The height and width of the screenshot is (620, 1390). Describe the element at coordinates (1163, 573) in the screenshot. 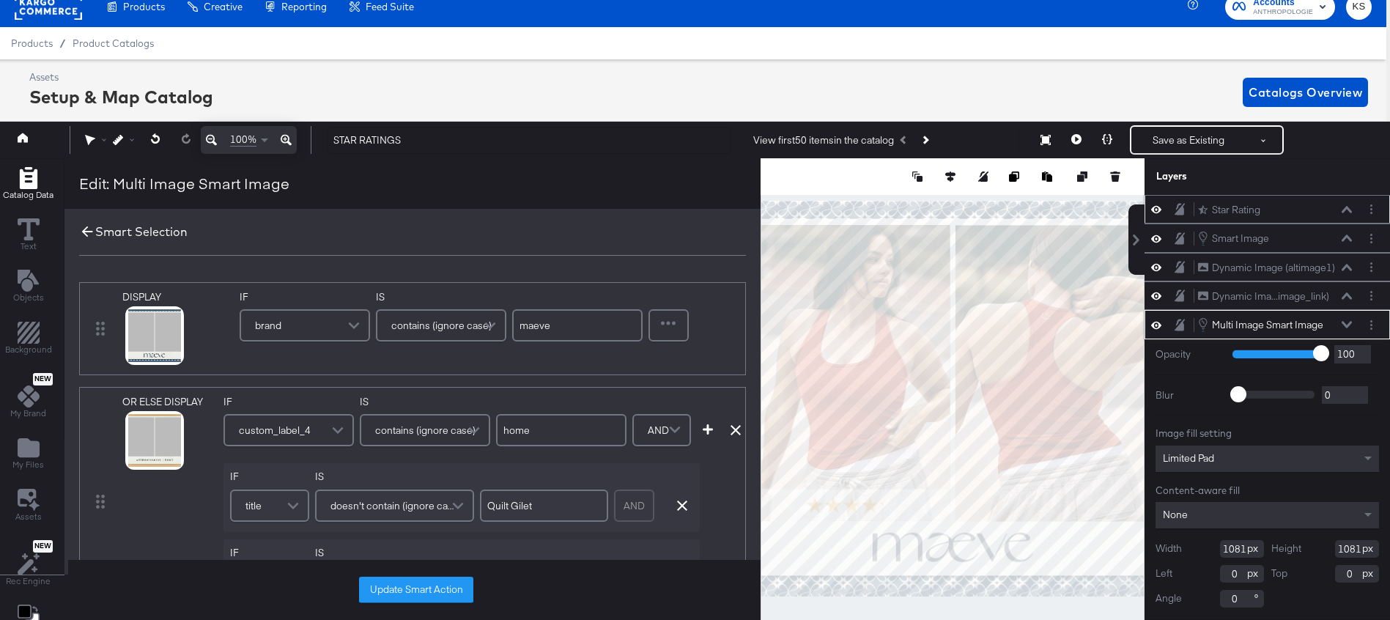

I see `label: Left` at that location.